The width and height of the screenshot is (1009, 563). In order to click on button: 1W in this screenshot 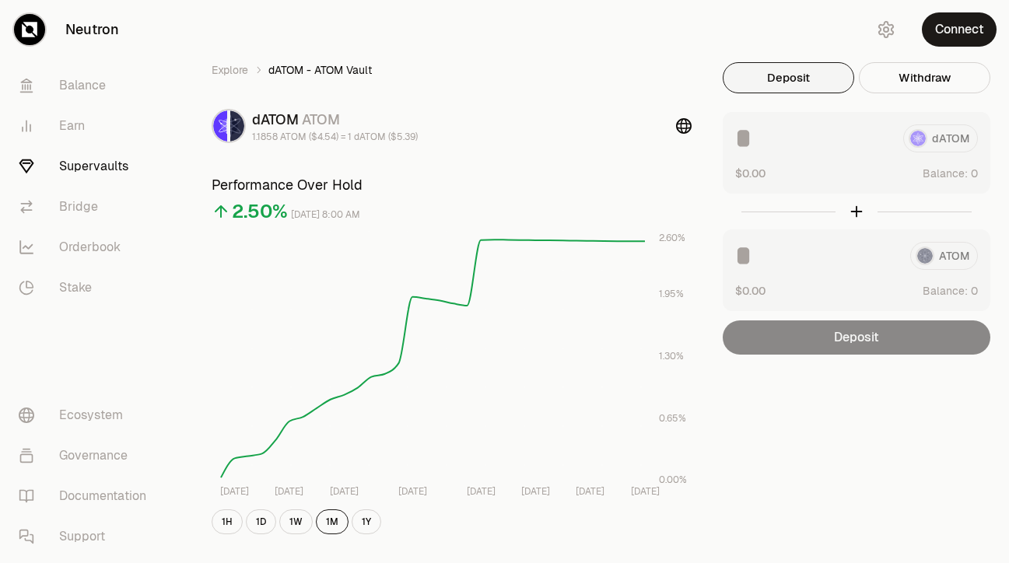, I will do `click(296, 522)`.